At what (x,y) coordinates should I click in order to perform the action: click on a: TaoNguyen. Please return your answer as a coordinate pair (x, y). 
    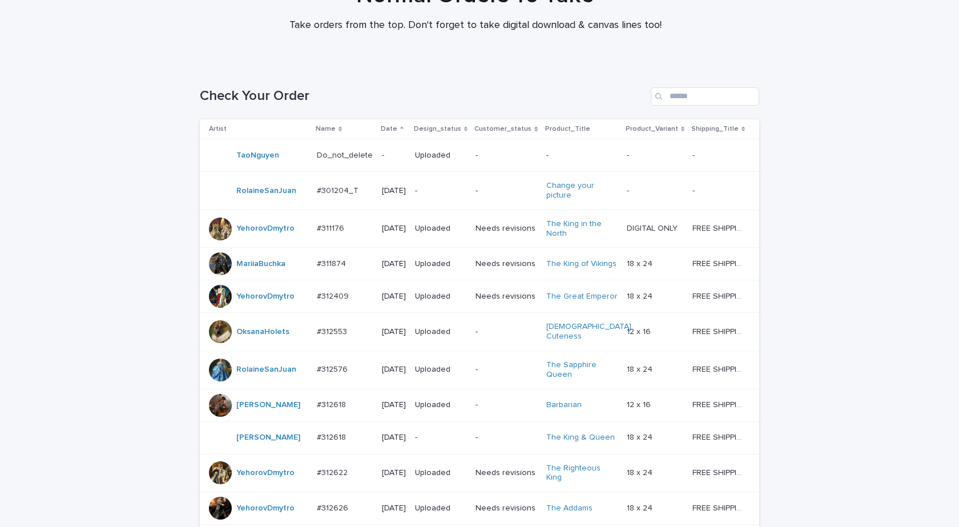
    Looking at the image, I should click on (258, 155).